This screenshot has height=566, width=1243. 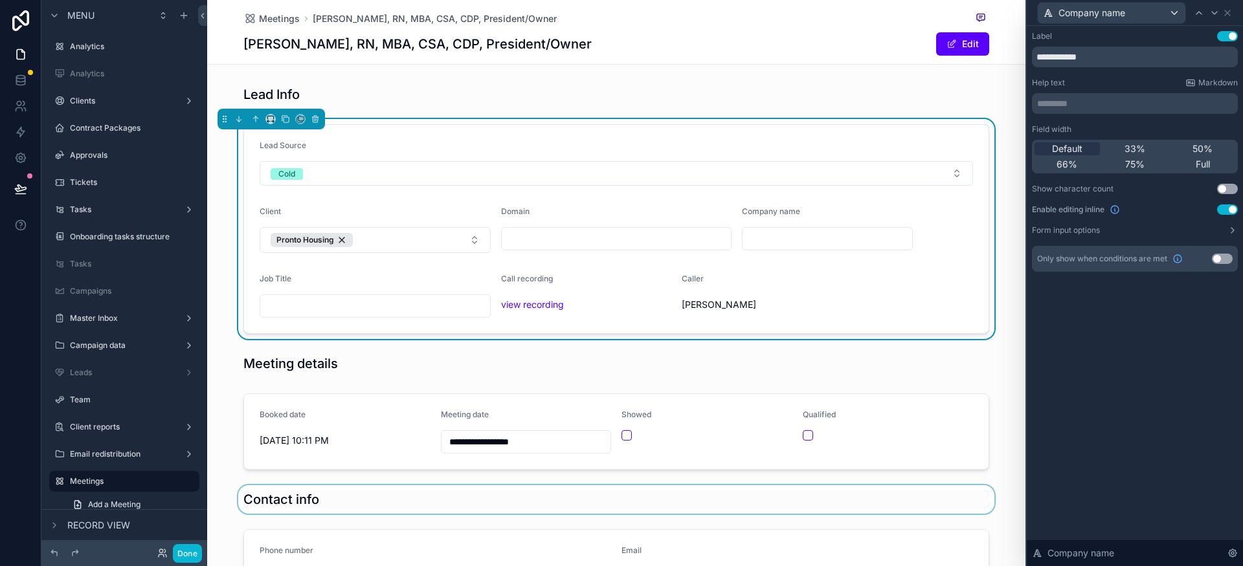 I want to click on span: Full, so click(x=1203, y=164).